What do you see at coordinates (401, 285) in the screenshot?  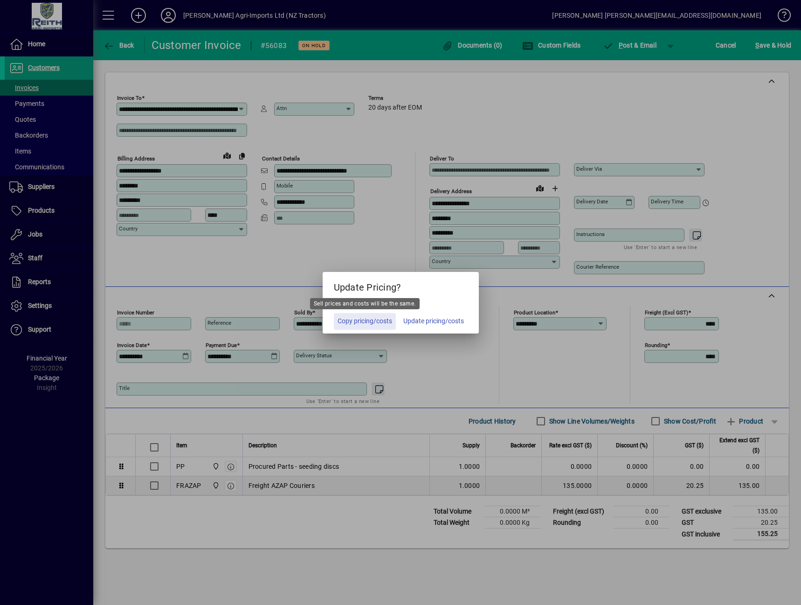 I see `h5: Update Pricing?` at bounding box center [401, 285].